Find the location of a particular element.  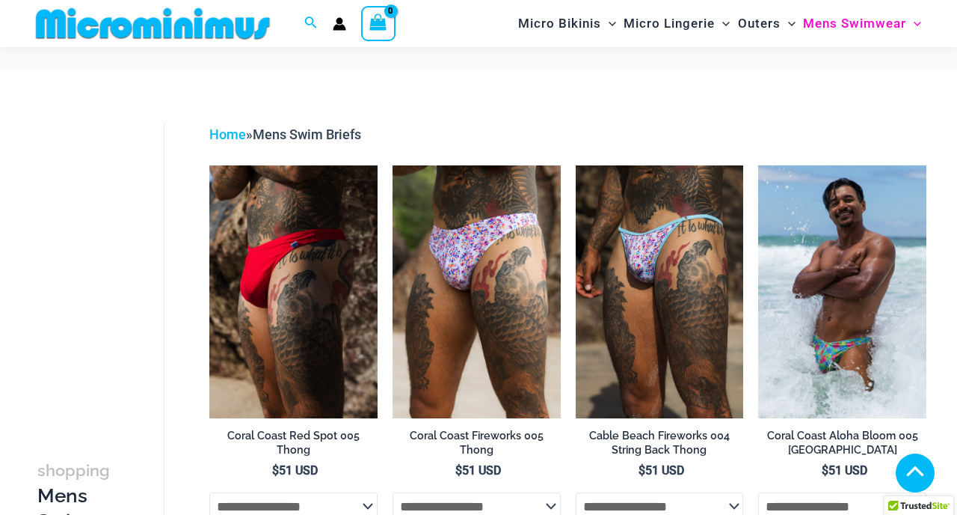

a: Search icon link is located at coordinates (311, 23).